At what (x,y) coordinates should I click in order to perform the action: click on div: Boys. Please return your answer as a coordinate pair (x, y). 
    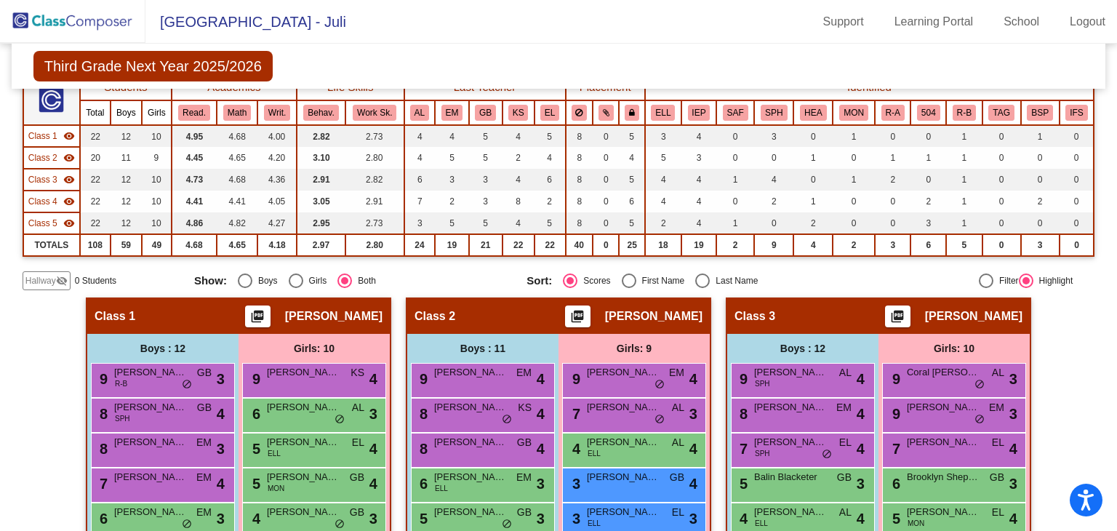
    Looking at the image, I should click on (265, 281).